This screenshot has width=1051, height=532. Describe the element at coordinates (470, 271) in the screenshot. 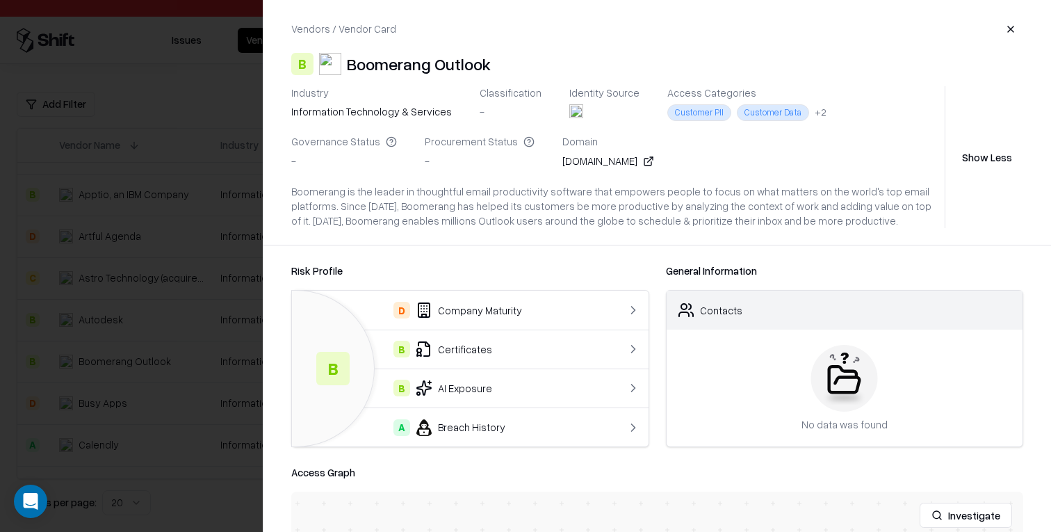

I see `div: Risk Profile` at that location.